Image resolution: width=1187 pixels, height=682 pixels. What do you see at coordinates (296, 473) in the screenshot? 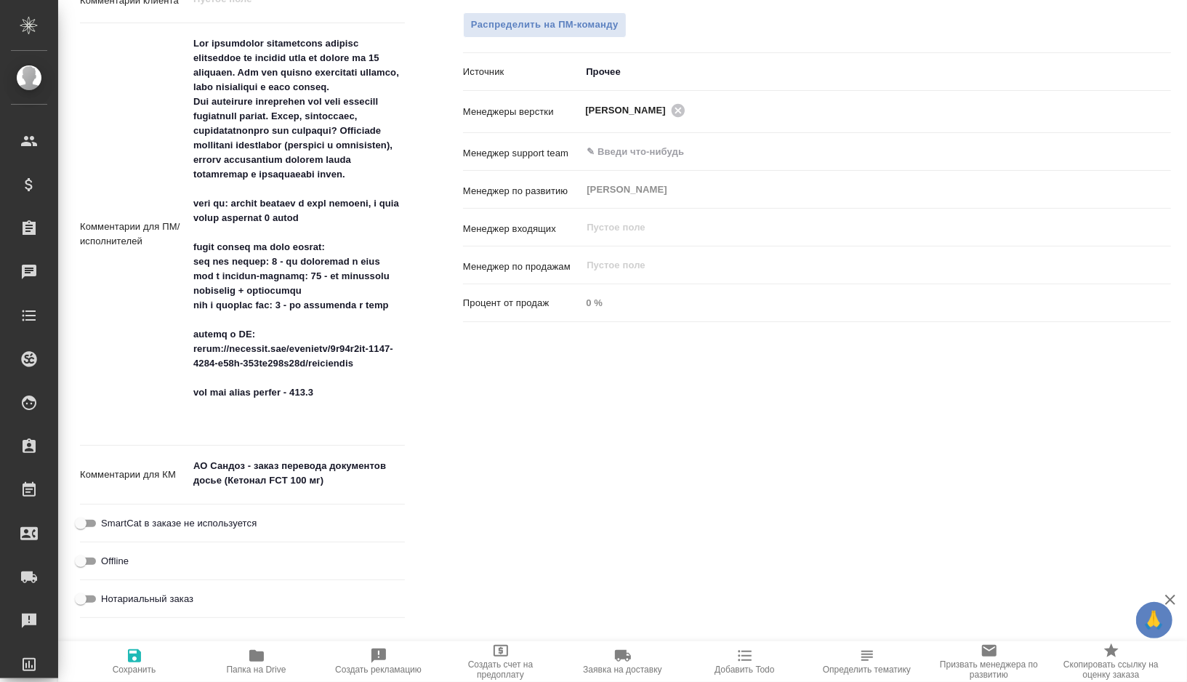
I see `textarea: АО Сандоз - заказ перевода документов досье (Кетонал FCT 100 мг)` at bounding box center [296, 473].